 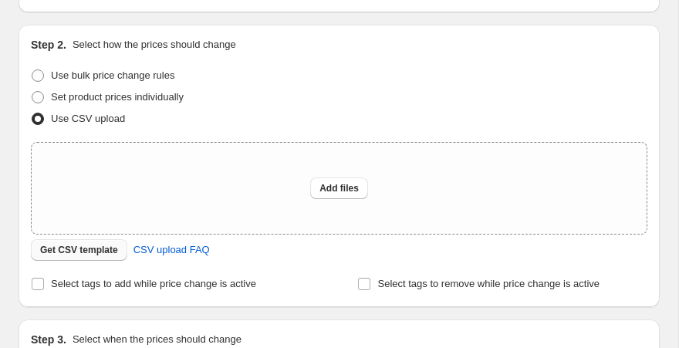 What do you see at coordinates (49, 340) in the screenshot?
I see `h2: Step 3.` at bounding box center [49, 340].